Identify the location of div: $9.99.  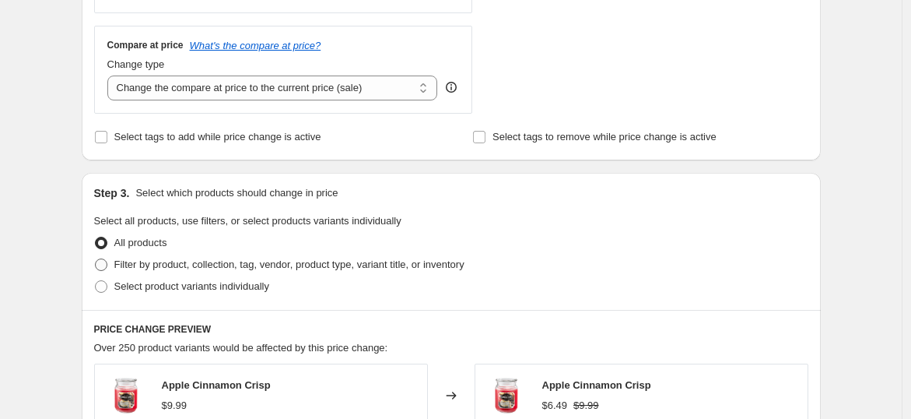
(174, 405).